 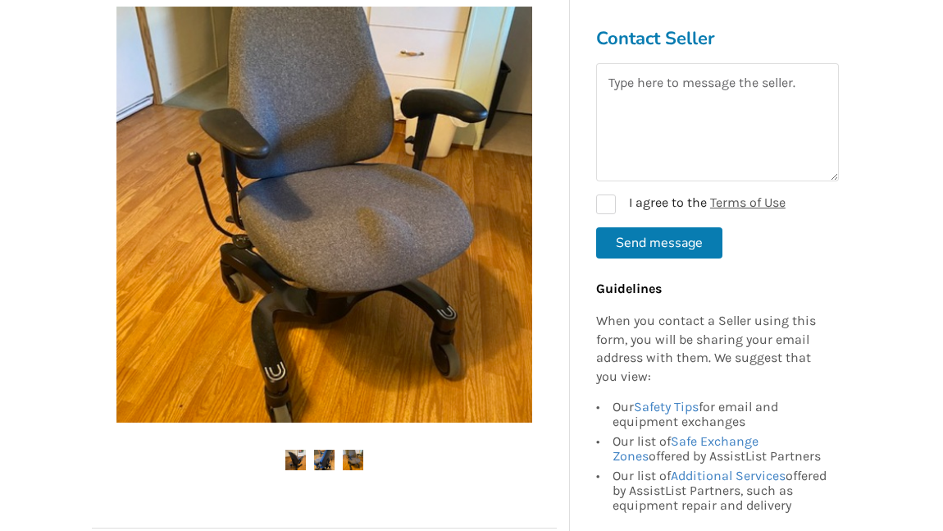 What do you see at coordinates (691, 204) in the screenshot?
I see `label: I agree to the` at bounding box center [691, 204].